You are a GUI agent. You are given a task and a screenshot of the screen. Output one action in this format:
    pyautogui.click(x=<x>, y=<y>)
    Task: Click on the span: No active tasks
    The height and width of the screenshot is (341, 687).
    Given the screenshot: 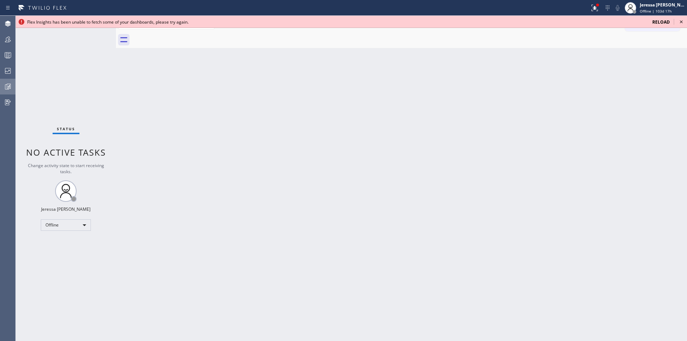 What is the action you would take?
    pyautogui.click(x=66, y=152)
    